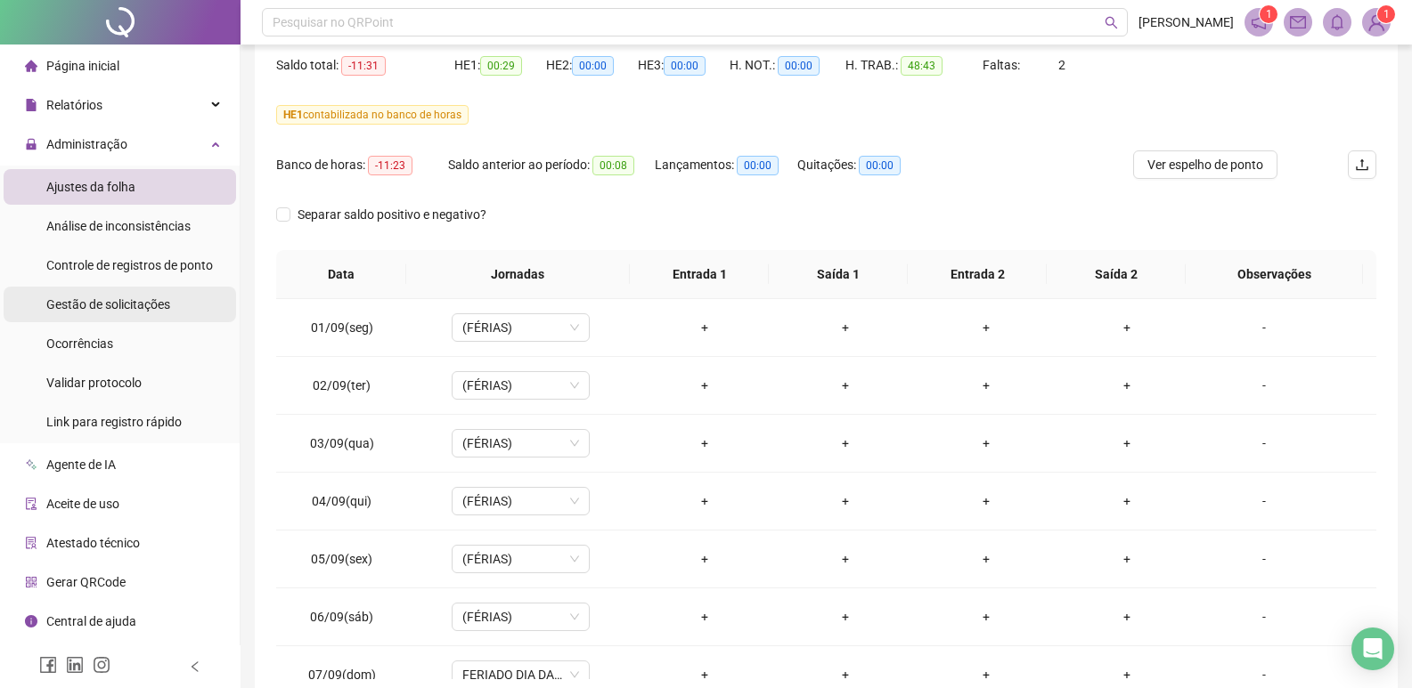 The image size is (1412, 688). I want to click on th: Entrada 1, so click(699, 274).